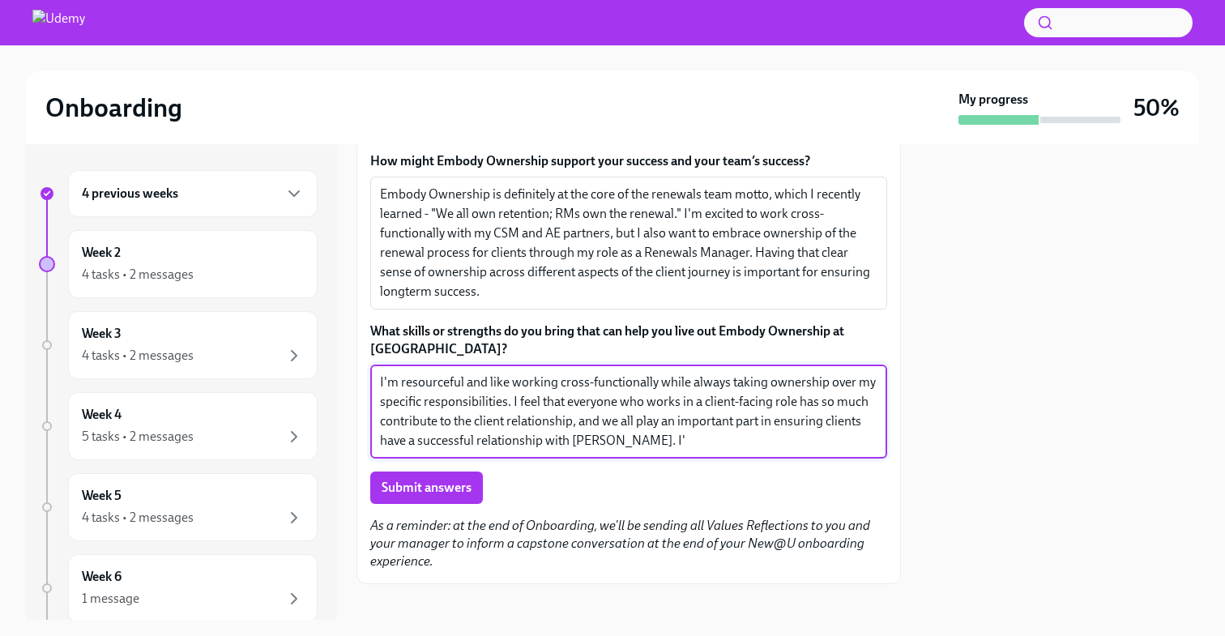 The image size is (1225, 636). Describe the element at coordinates (101, 253) in the screenshot. I see `h6: Week 2` at that location.